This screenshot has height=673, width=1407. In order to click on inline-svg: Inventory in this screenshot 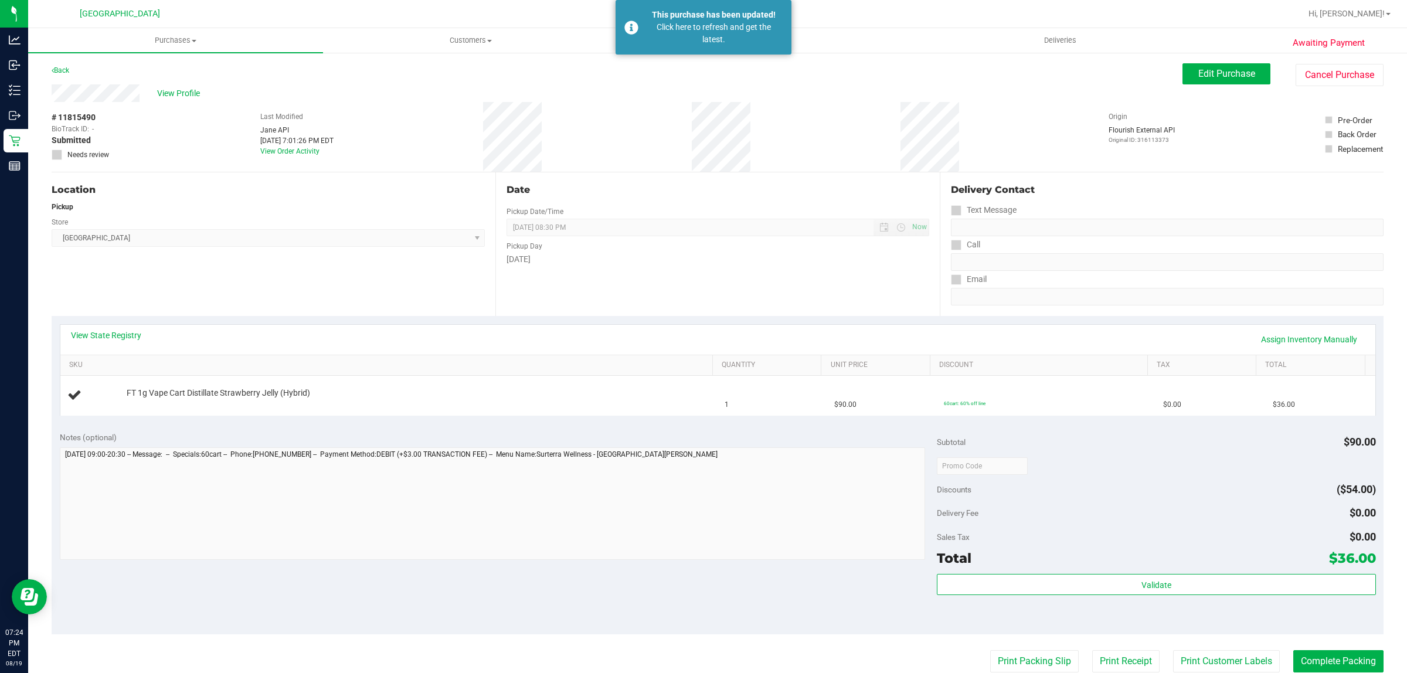, I will do `click(15, 90)`.